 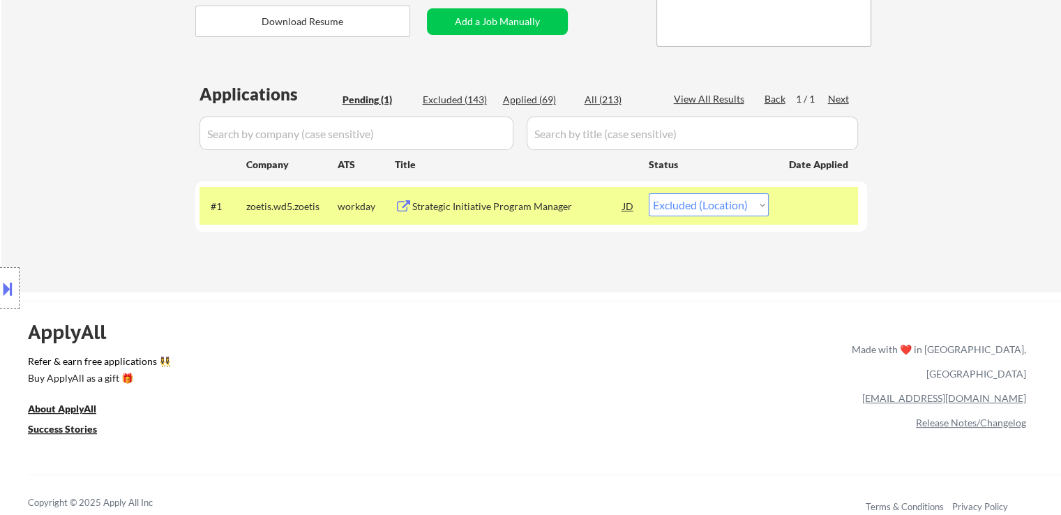 I want to click on div: Pending (1), so click(x=377, y=100).